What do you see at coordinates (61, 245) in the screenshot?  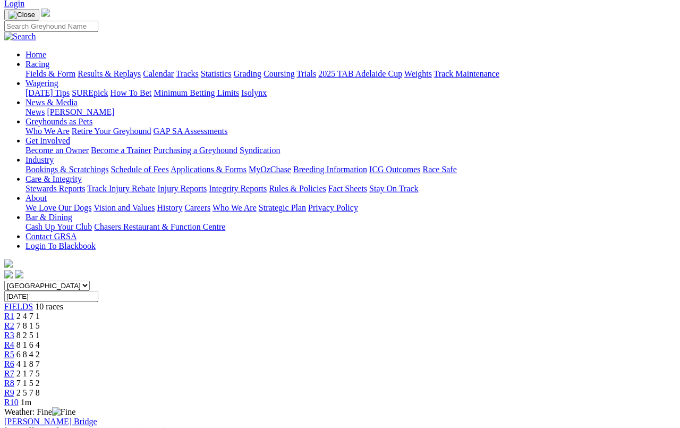 I see `a: Login To Blackbook` at bounding box center [61, 245].